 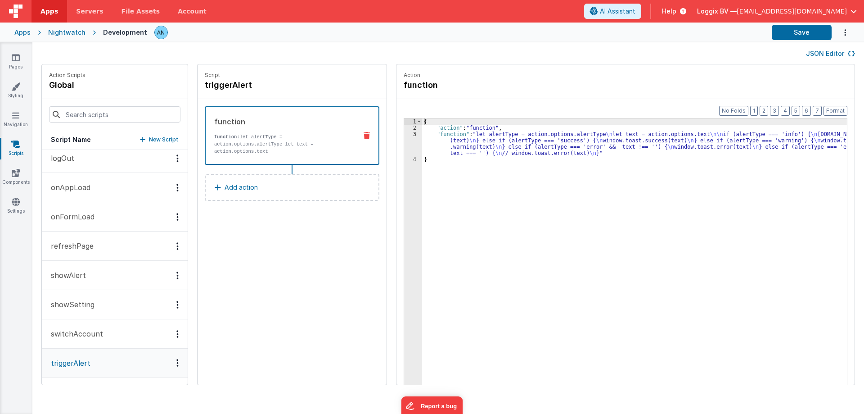 I want to click on h5: Script Name, so click(x=71, y=140).